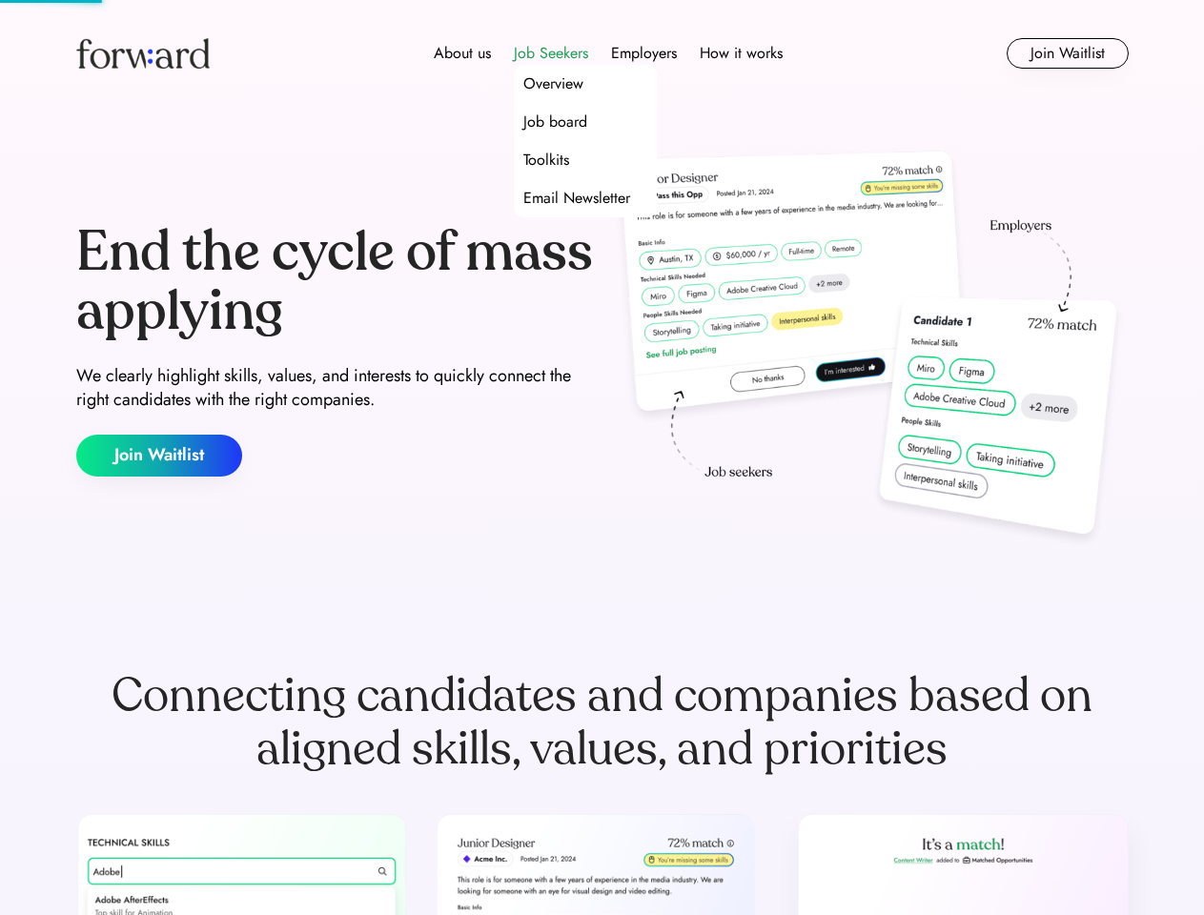 The height and width of the screenshot is (915, 1204). What do you see at coordinates (553, 84) in the screenshot?
I see `div: Overview` at bounding box center [553, 84].